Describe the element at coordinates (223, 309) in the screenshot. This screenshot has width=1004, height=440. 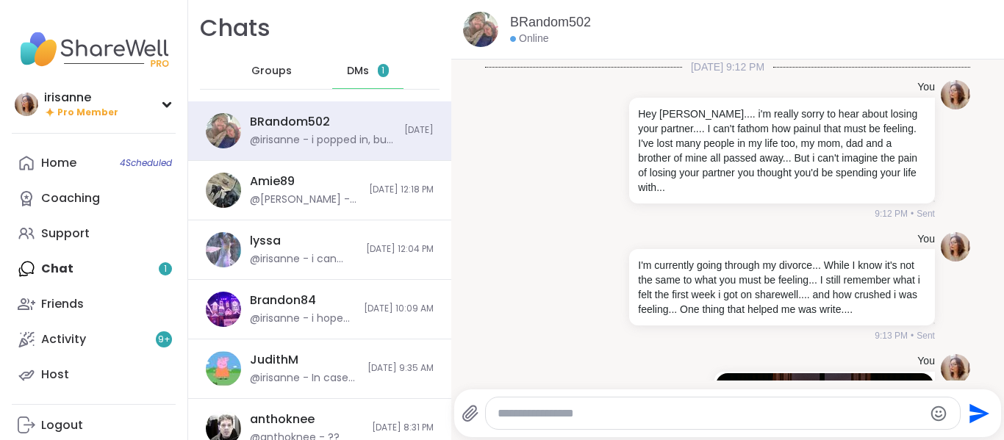
I see `img: https://sharewell-space-live.sfo3.digitaloceanspaces.com/user-generated/fdc651fc-f3db-4874-9fa7-0...` at that location.